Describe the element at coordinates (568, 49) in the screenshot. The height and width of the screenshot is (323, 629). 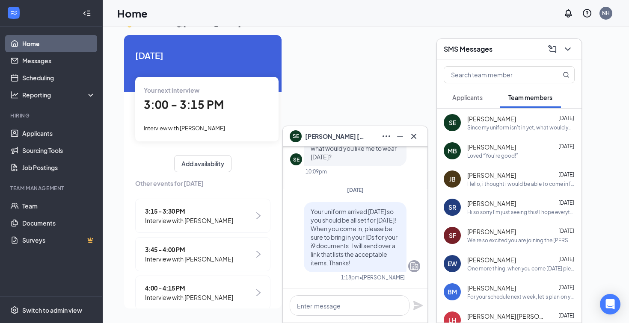
I see `button: ChevronDown` at that location.